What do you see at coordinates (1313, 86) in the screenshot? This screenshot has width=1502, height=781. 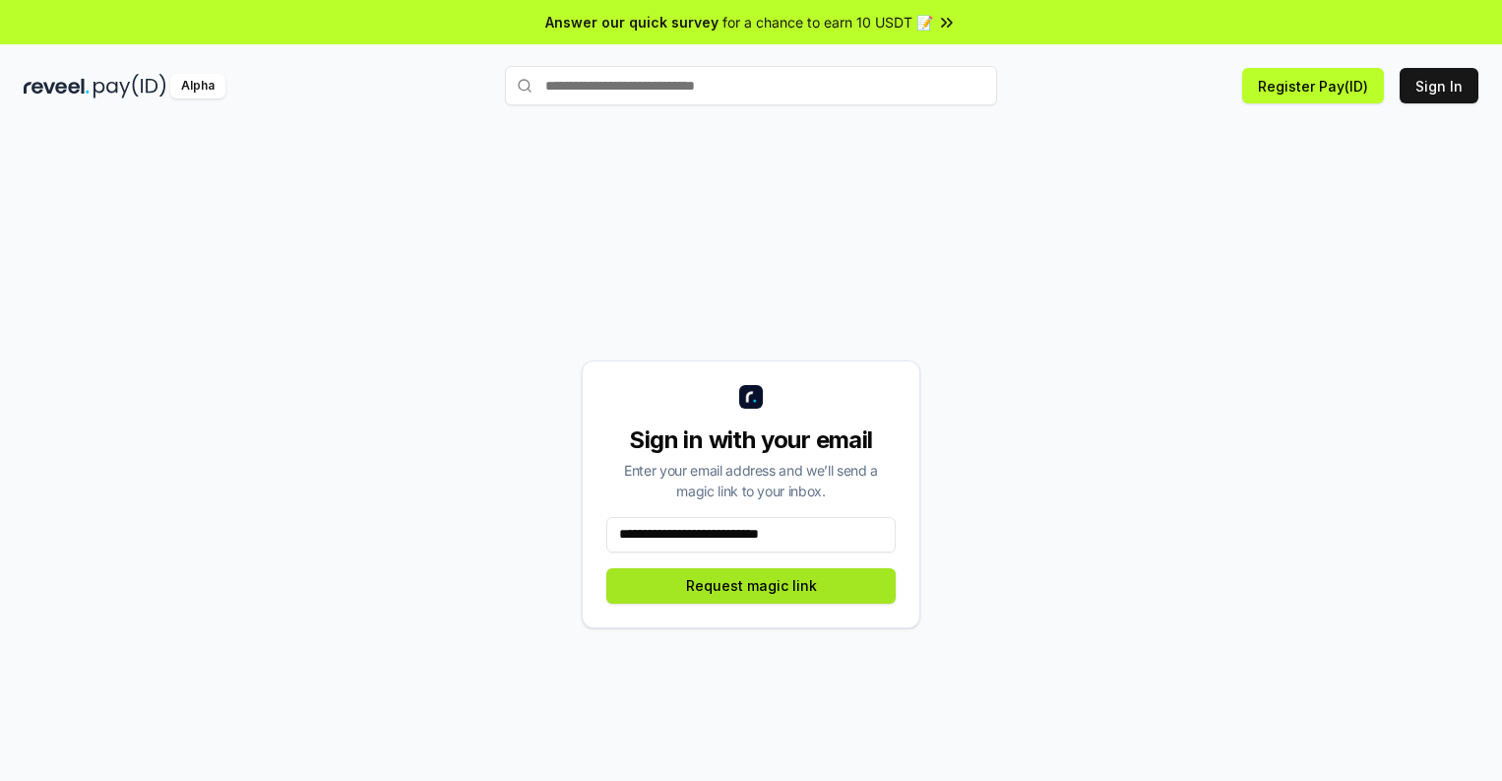 I see `button: Register Pay(ID)` at bounding box center [1313, 86].